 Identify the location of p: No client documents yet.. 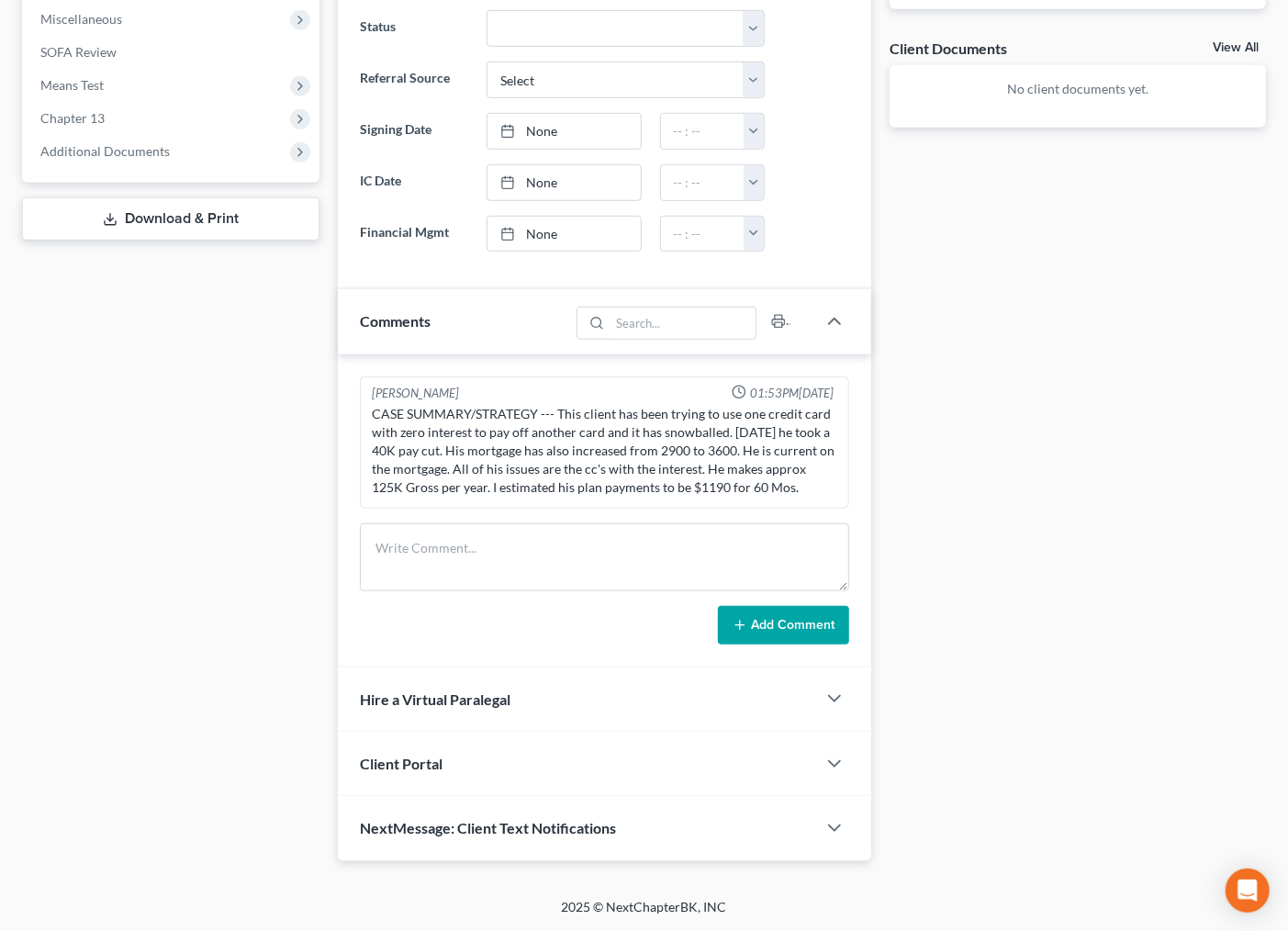
(1078, 89).